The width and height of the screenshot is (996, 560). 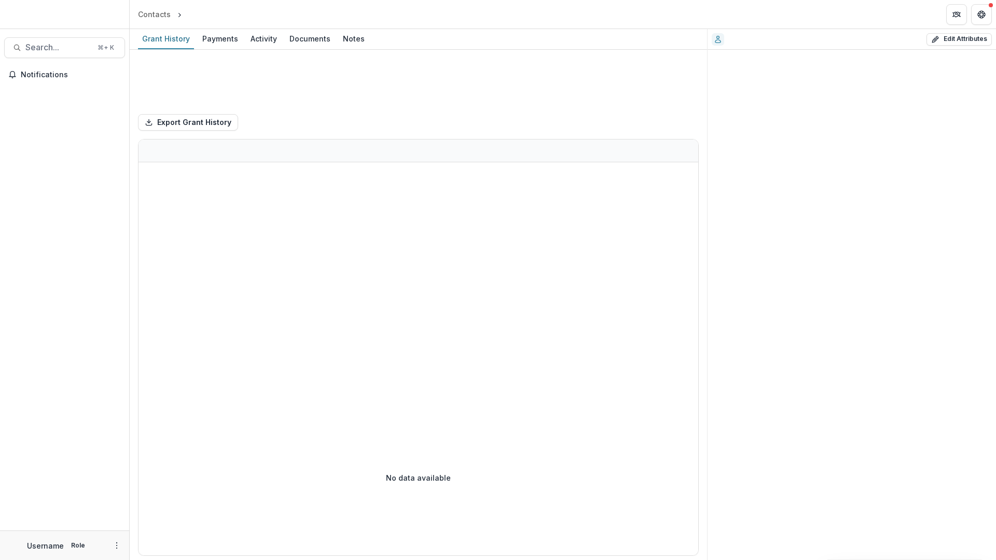 I want to click on button: Partners, so click(x=957, y=15).